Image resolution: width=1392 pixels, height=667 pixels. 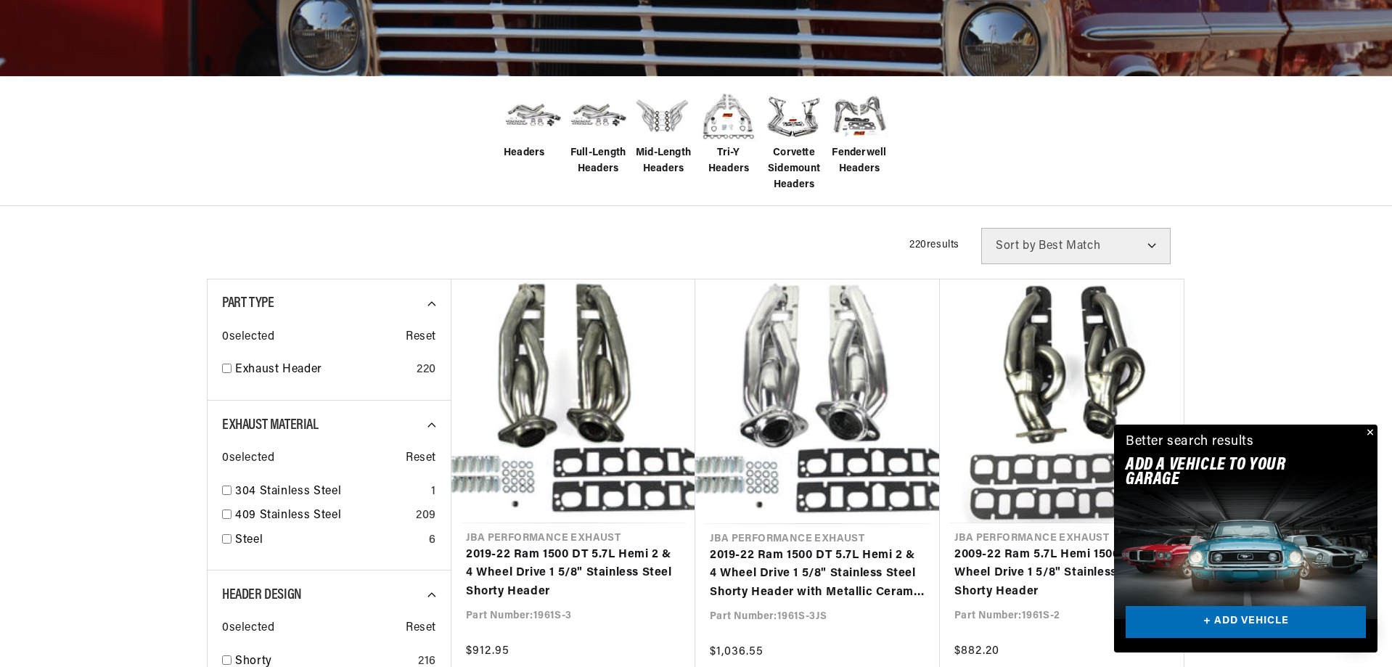 What do you see at coordinates (794, 169) in the screenshot?
I see `span: Corvette Sidemount Headers` at bounding box center [794, 169].